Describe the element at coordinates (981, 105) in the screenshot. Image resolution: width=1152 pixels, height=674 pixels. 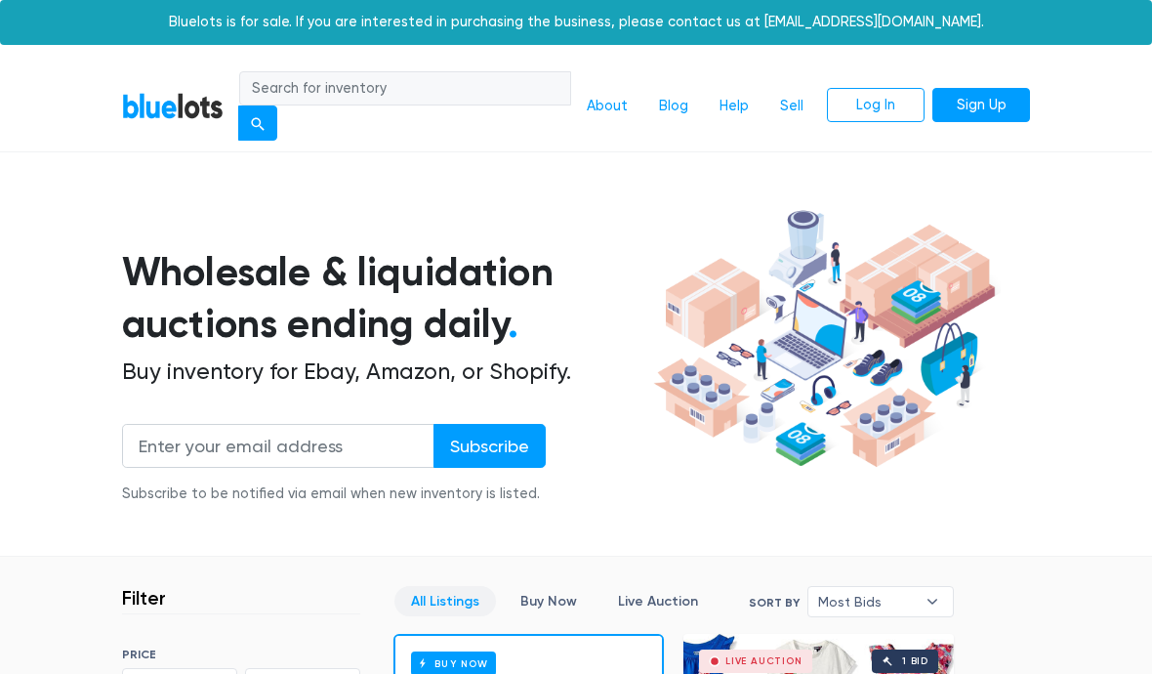
I see `a: Sign Up` at that location.